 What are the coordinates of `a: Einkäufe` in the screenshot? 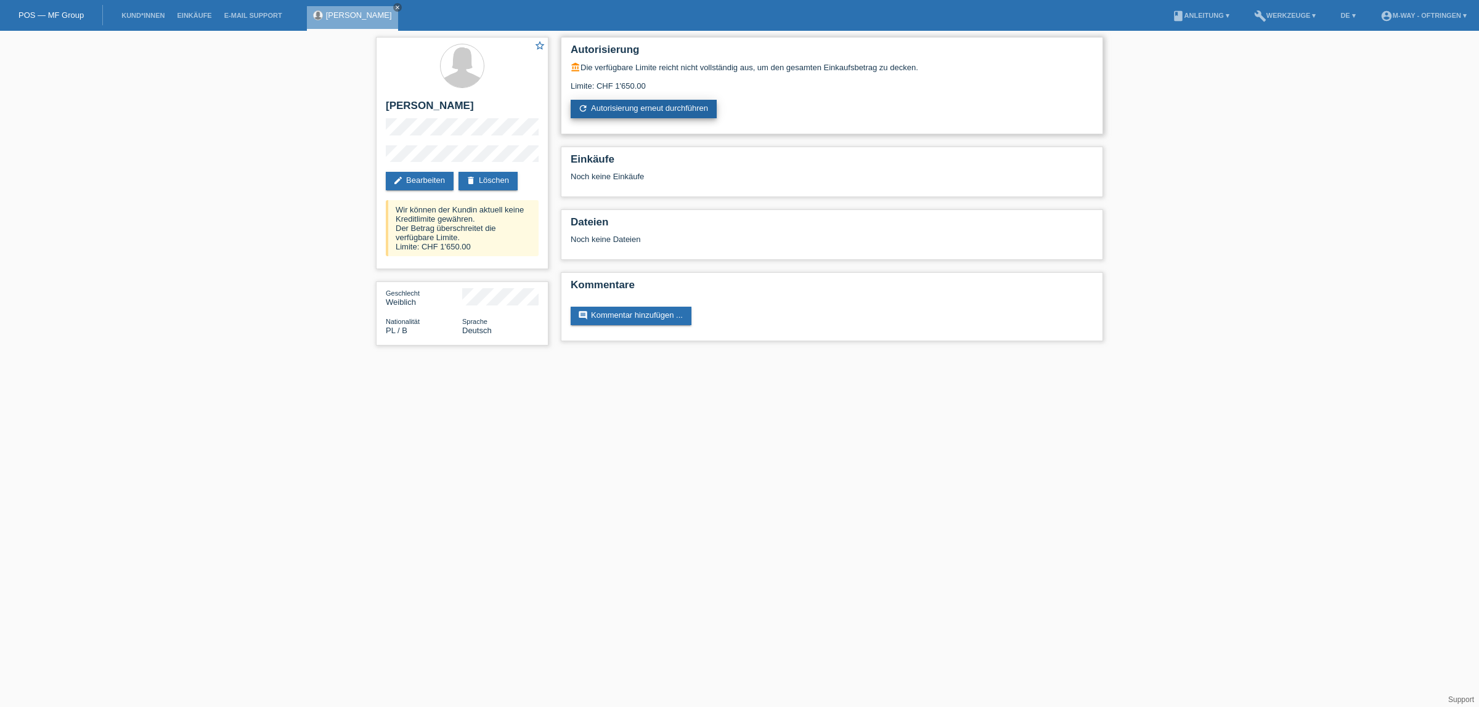 It's located at (194, 15).